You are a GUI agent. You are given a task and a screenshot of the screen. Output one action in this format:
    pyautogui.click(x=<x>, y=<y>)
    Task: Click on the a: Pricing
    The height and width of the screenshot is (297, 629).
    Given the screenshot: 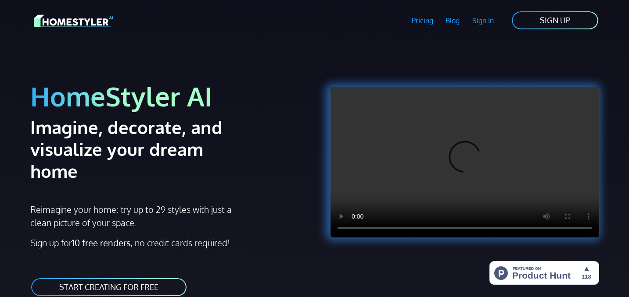 What is the action you would take?
    pyautogui.click(x=422, y=21)
    